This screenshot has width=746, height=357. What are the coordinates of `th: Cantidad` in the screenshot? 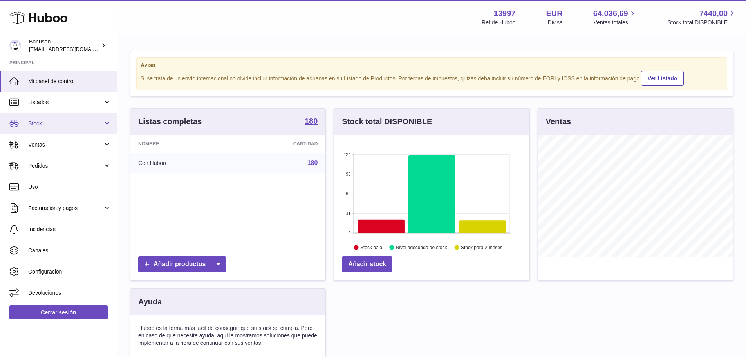 It's located at (279, 144).